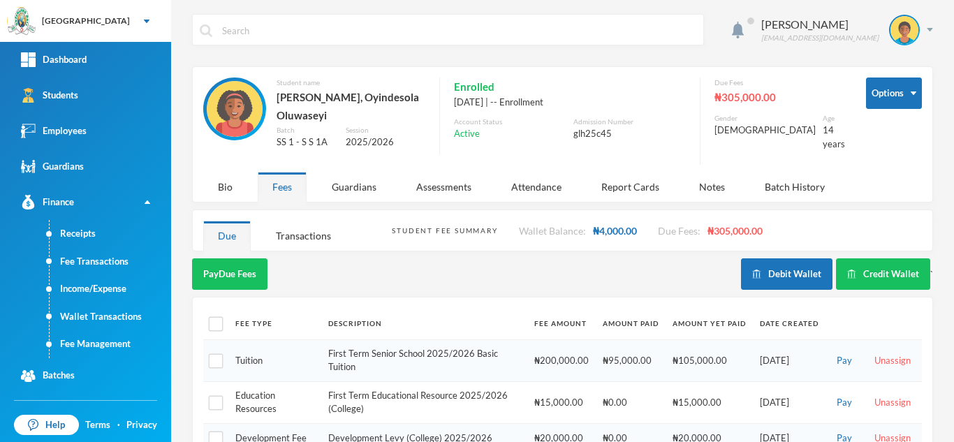 The height and width of the screenshot is (442, 954). I want to click on div: Gender, so click(765, 118).